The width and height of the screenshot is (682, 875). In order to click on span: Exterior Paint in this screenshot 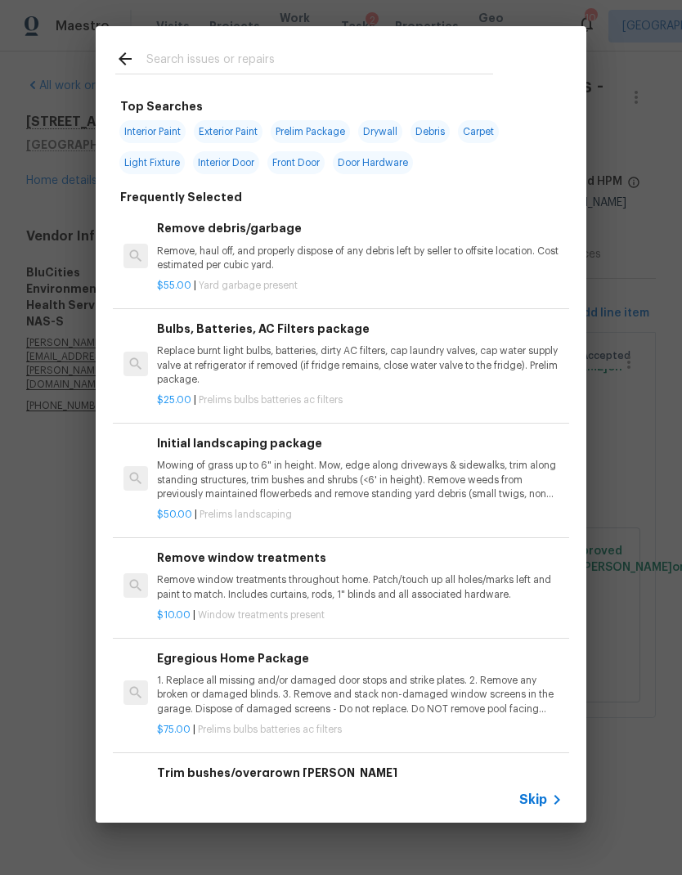, I will do `click(228, 132)`.